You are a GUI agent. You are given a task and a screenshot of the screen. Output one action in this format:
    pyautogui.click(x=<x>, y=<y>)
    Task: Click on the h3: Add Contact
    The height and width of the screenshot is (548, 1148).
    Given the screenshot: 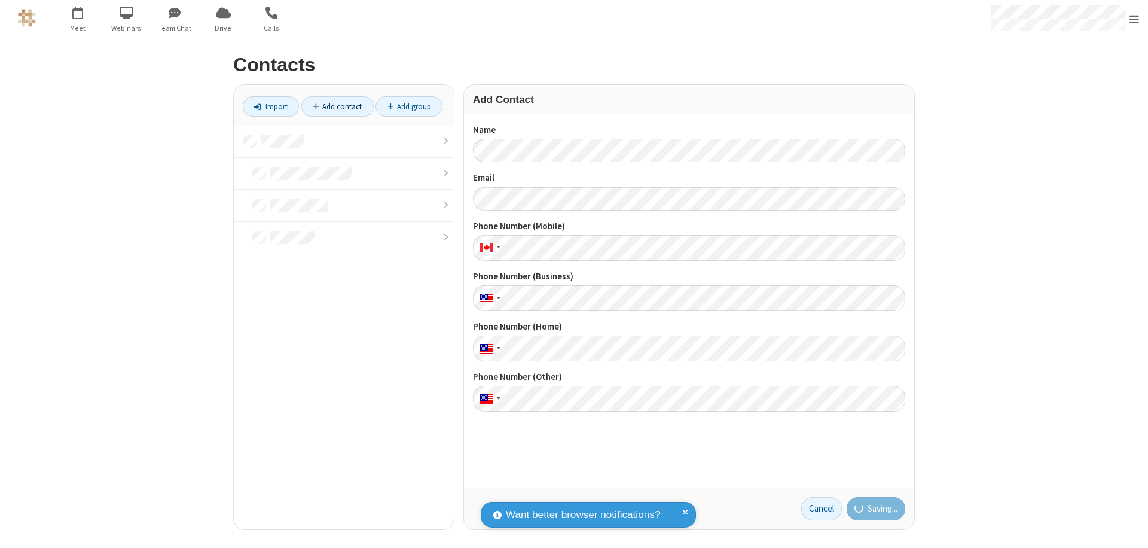 What is the action you would take?
    pyautogui.click(x=689, y=99)
    